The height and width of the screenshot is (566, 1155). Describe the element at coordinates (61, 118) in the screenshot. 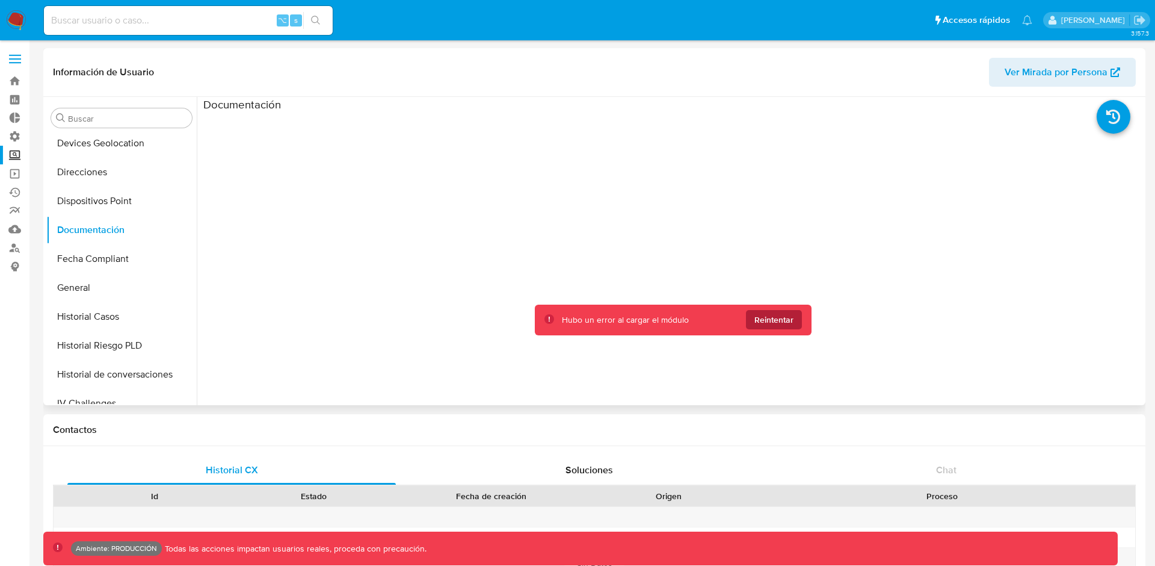

I see `button: Buscar` at that location.